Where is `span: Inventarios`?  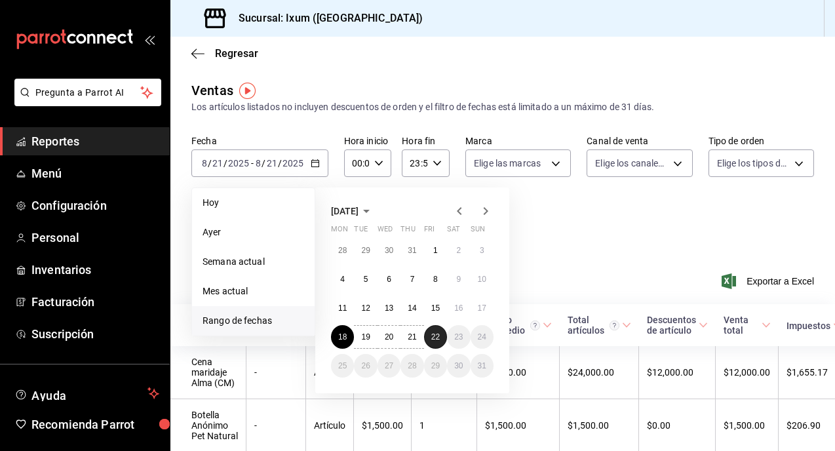 span: Inventarios is located at coordinates (95, 269).